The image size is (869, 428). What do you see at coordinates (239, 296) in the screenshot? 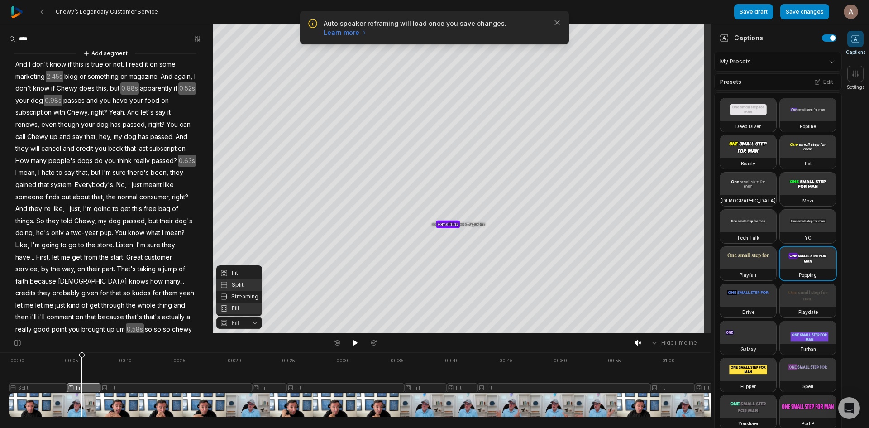
I see `div: Streaming` at bounding box center [239, 296].